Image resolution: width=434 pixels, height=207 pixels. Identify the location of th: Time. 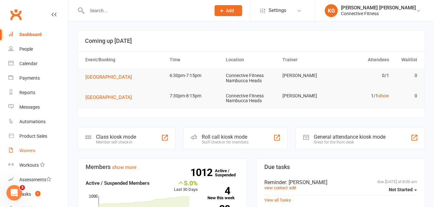
(195, 60).